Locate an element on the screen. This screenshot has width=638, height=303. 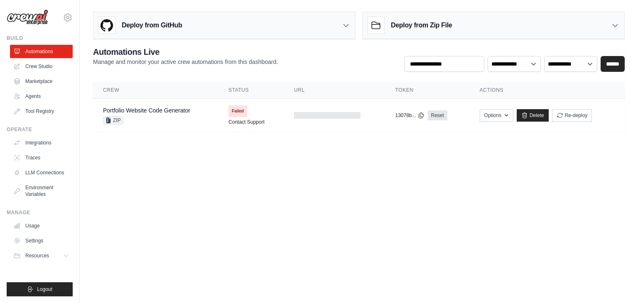
img: GitHub Logo is located at coordinates (107, 25).